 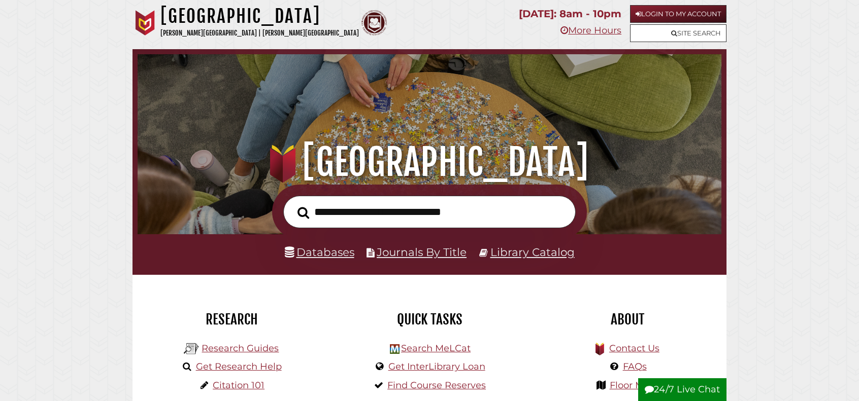 What do you see at coordinates (429, 320) in the screenshot?
I see `h2: Quick Tasks` at bounding box center [429, 320].